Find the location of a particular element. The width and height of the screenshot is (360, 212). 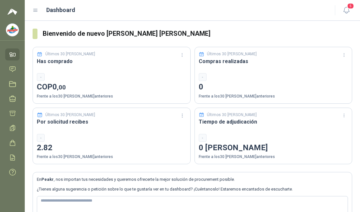

b: Peakr is located at coordinates (48, 179).